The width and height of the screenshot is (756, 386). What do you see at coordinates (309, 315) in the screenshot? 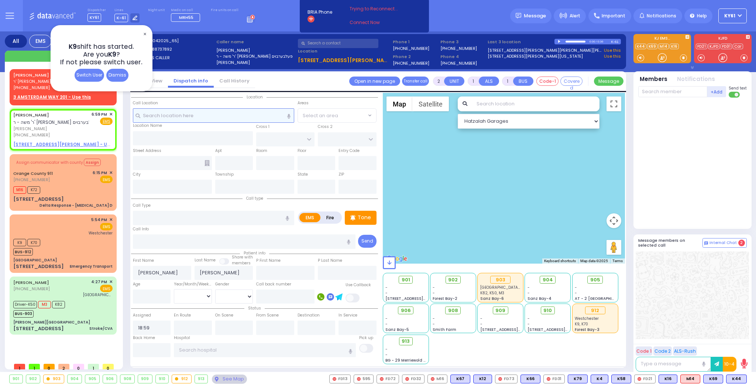
I see `label: Destination` at bounding box center [309, 315].